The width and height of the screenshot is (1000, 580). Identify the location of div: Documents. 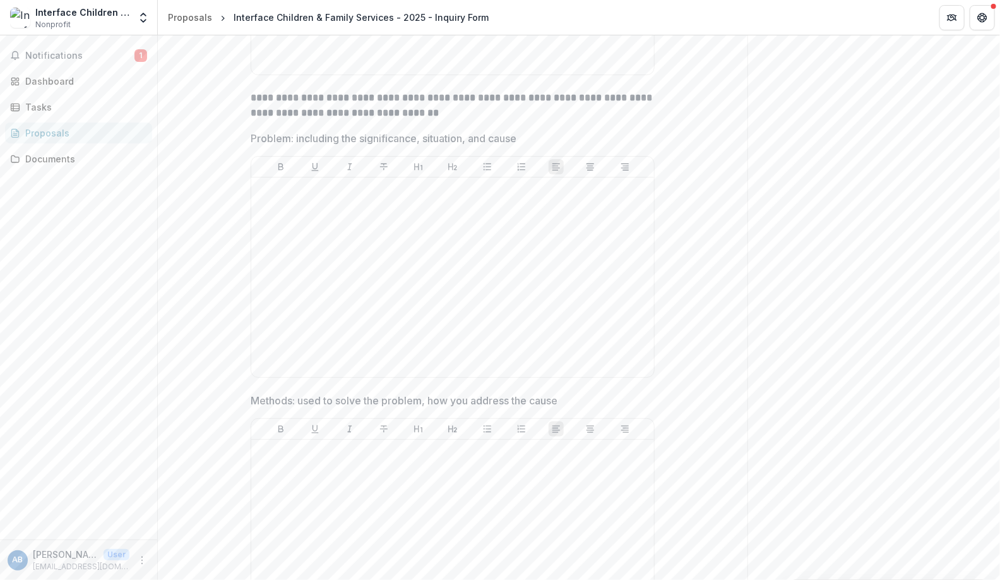
(83, 158).